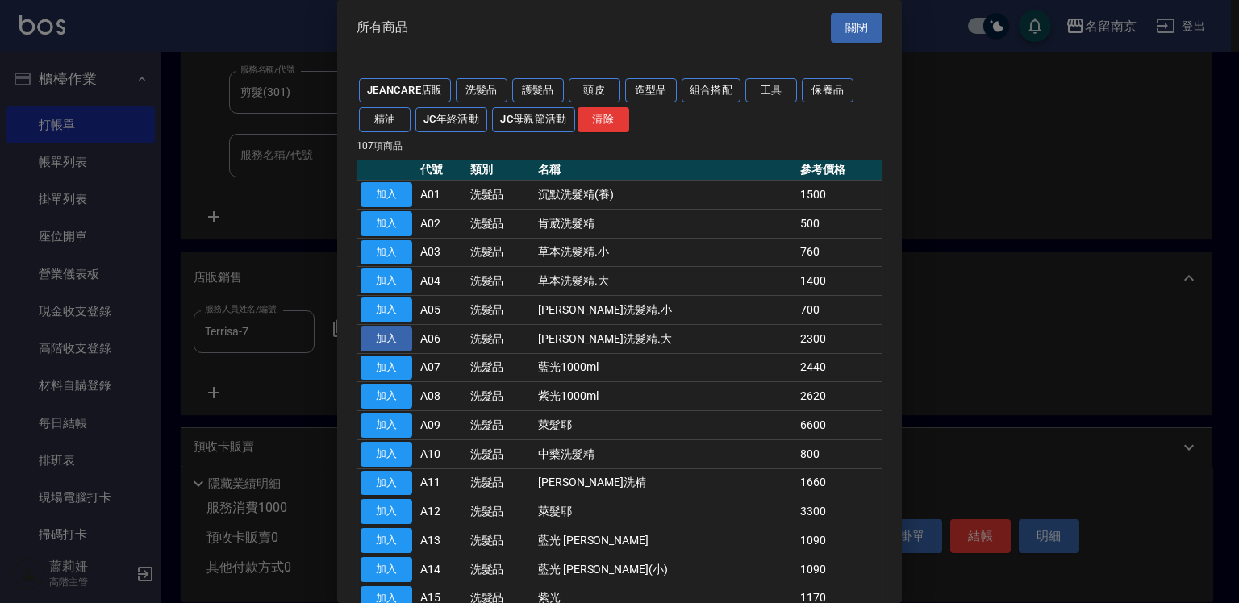 Image resolution: width=1239 pixels, height=603 pixels. Describe the element at coordinates (451, 119) in the screenshot. I see `button: JC年終活動` at that location.